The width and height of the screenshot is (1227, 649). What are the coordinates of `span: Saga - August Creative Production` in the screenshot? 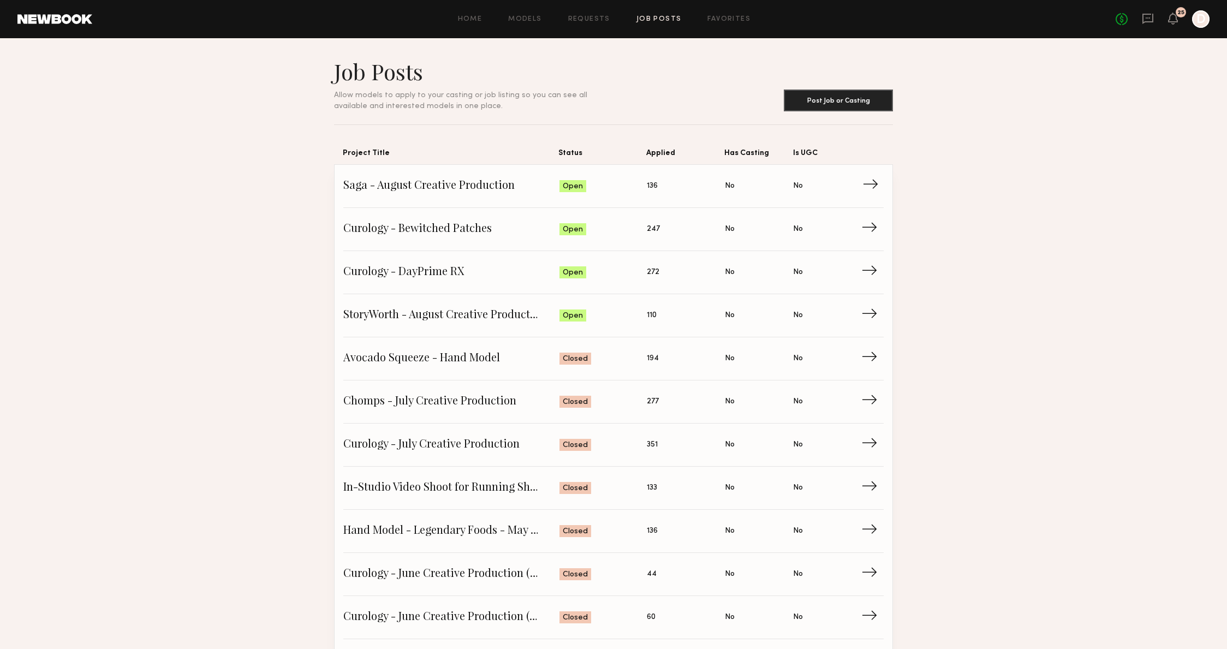 It's located at (451, 186).